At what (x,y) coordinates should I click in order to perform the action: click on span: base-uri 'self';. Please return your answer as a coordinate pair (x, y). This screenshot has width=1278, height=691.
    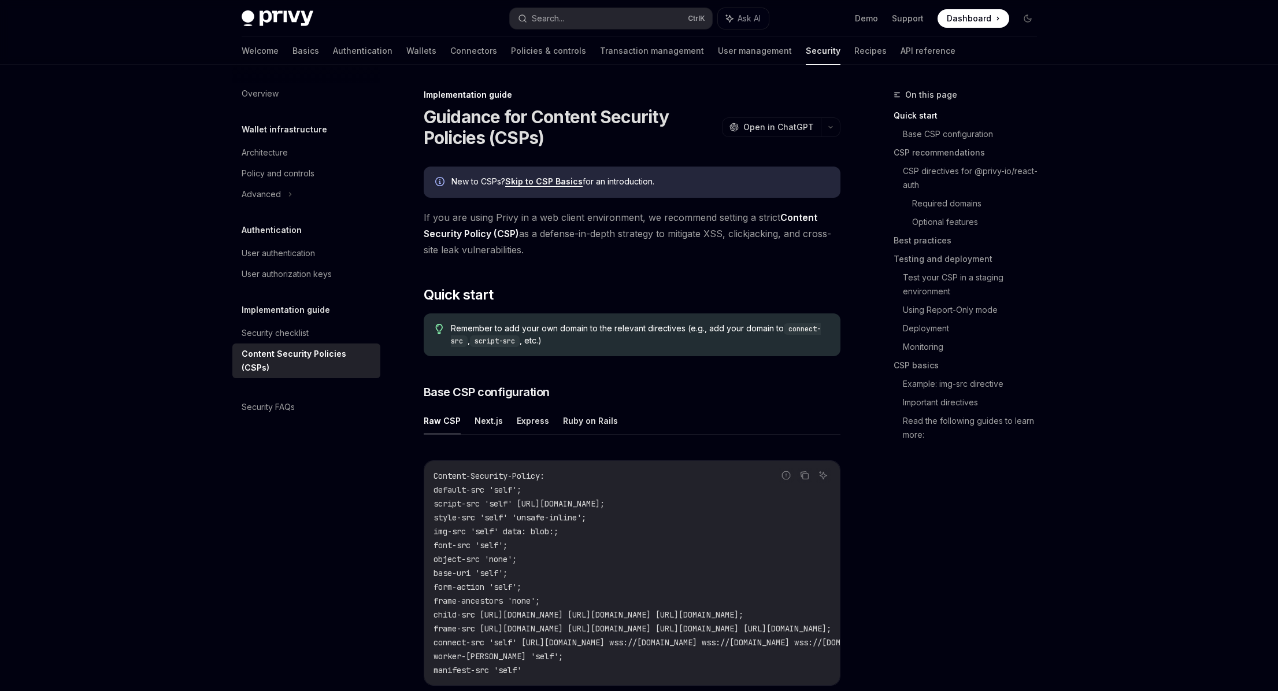
    Looking at the image, I should click on (471, 573).